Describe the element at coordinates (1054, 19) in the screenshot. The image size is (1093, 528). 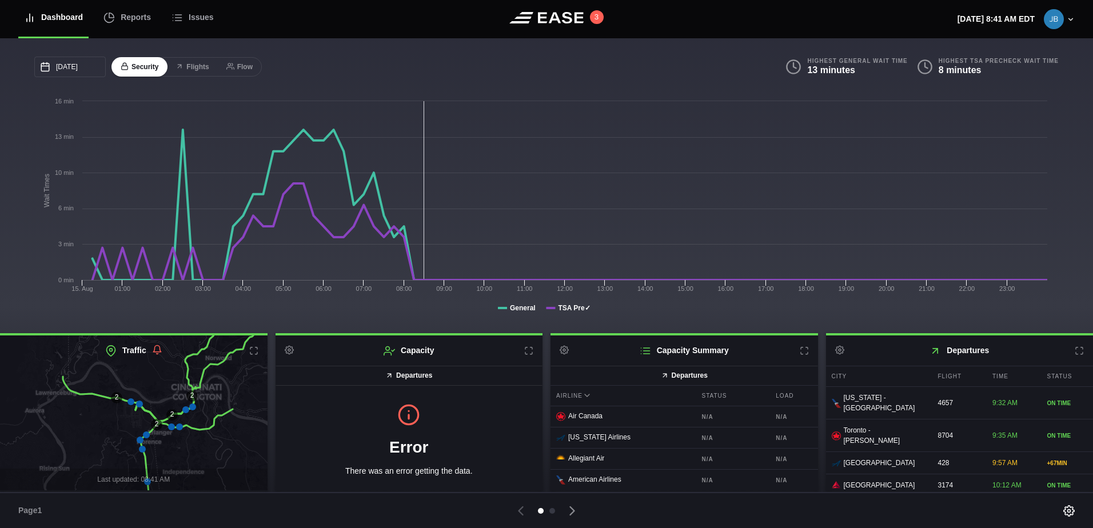
I see `img: be0d2eec6ce3591e16d61ee7af4da0ae` at that location.